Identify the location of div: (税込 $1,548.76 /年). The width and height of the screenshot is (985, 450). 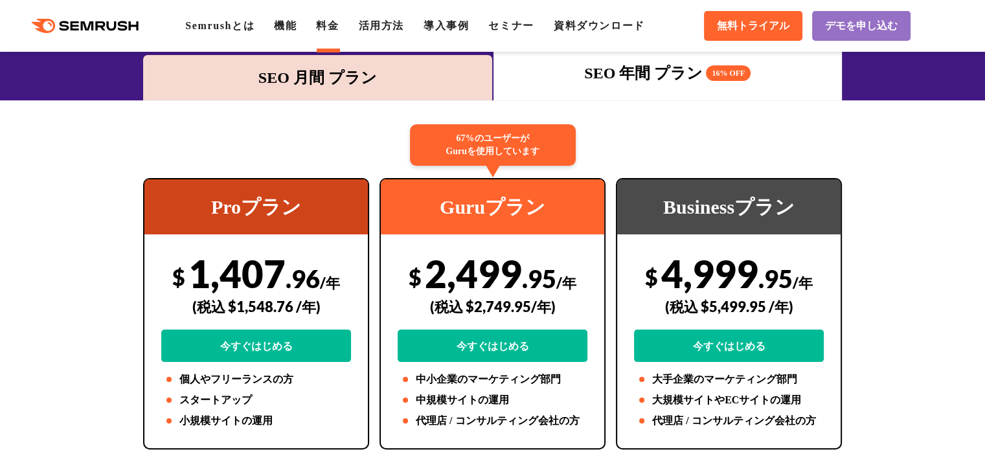
(256, 306).